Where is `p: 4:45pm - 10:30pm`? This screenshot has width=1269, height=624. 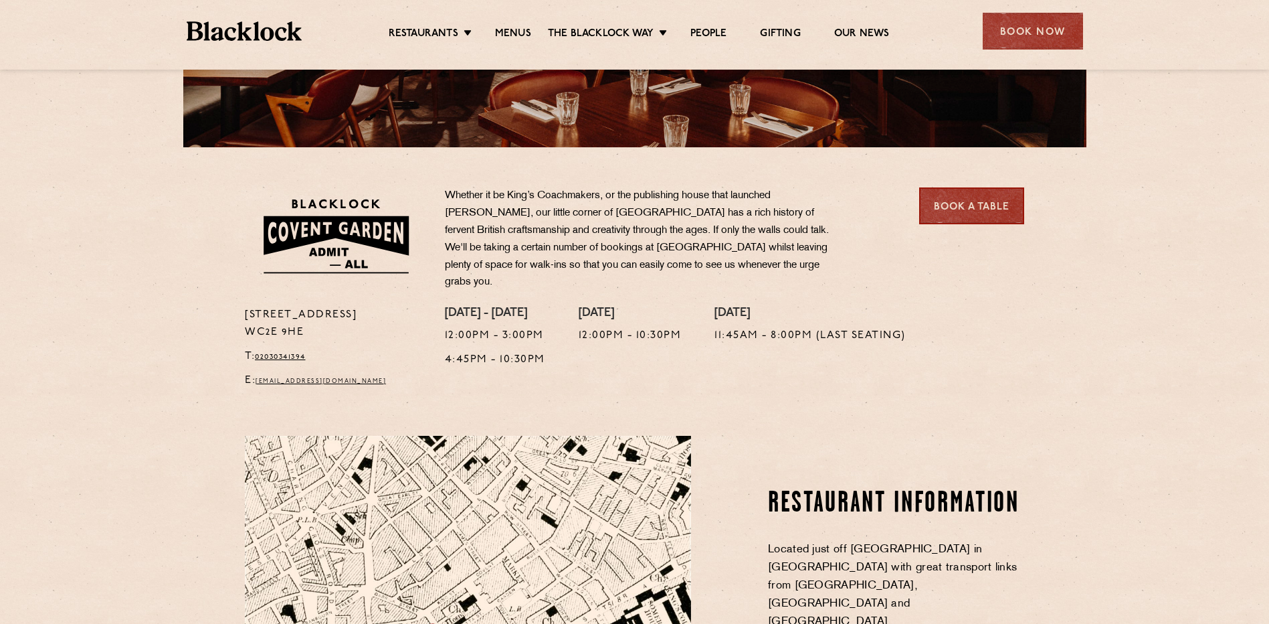 p: 4:45pm - 10:30pm is located at coordinates (495, 360).